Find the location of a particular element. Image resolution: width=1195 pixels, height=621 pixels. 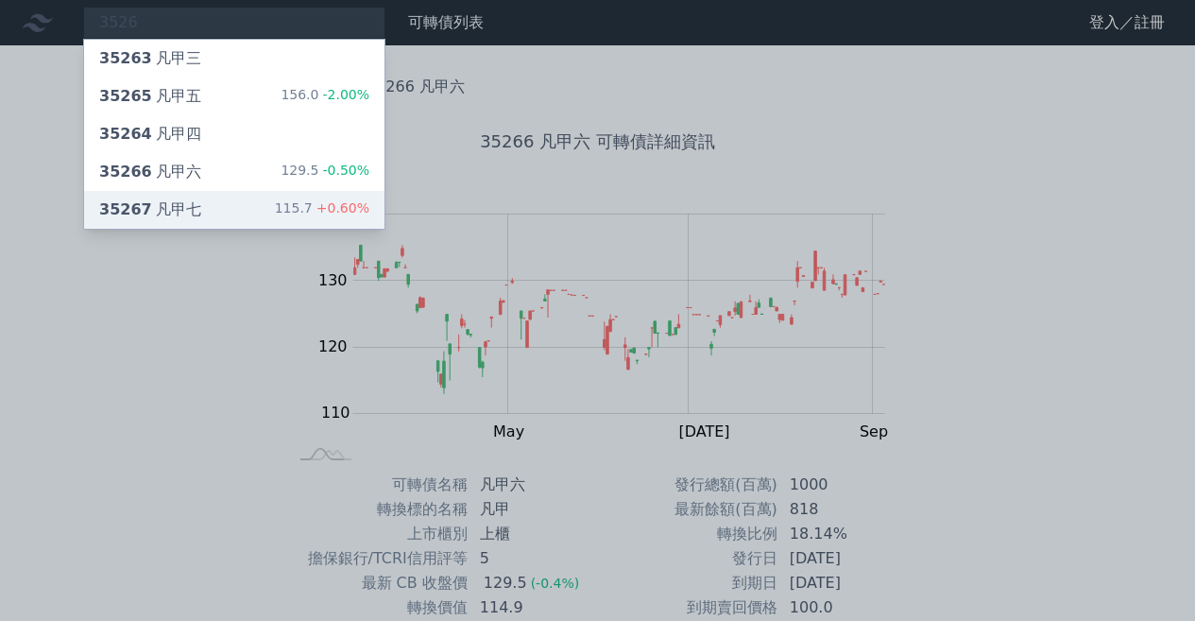

div: 129.5 is located at coordinates (325, 172).